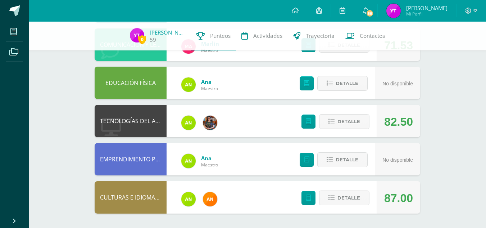 The width and height of the screenshot is (486, 228). What do you see at coordinates (370, 13) in the screenshot?
I see `span: 58` at bounding box center [370, 13].